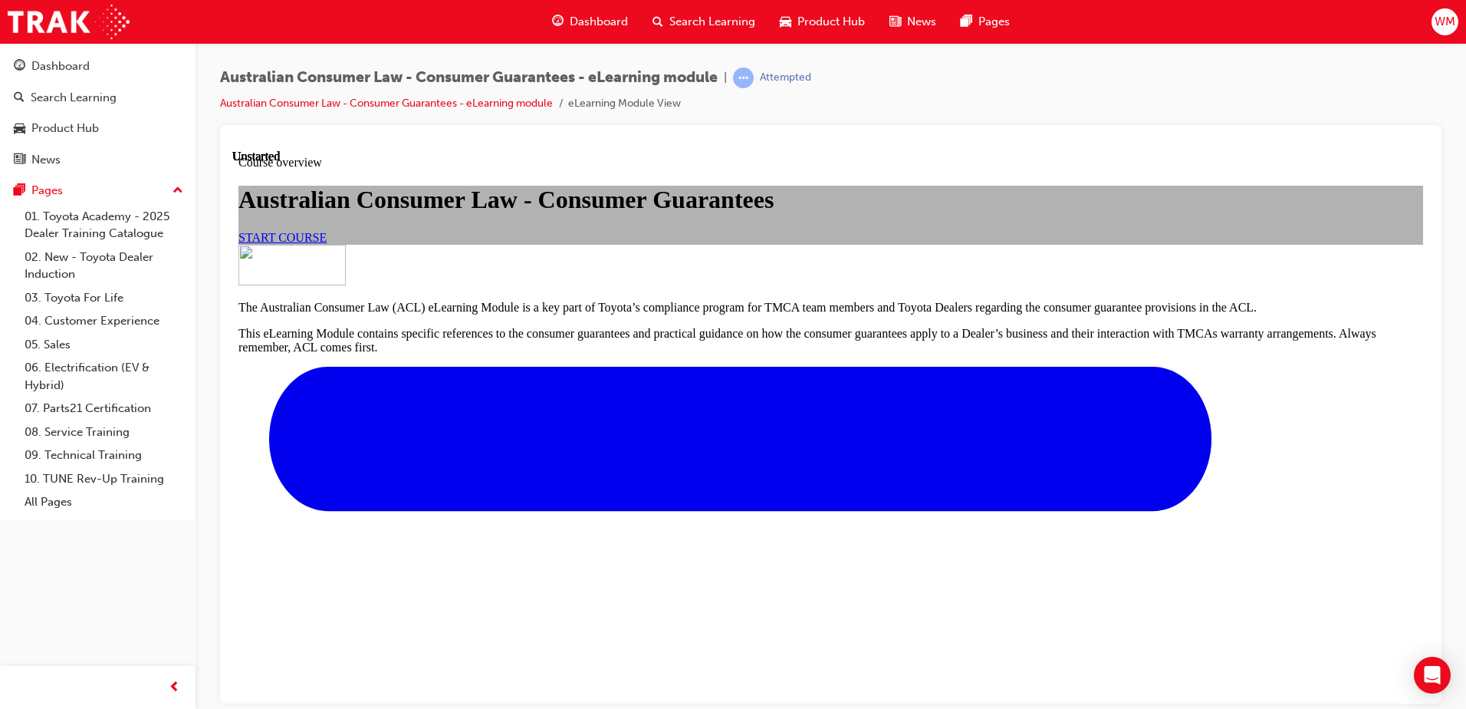 The height and width of the screenshot is (709, 1466). I want to click on span: prev-icon, so click(174, 687).